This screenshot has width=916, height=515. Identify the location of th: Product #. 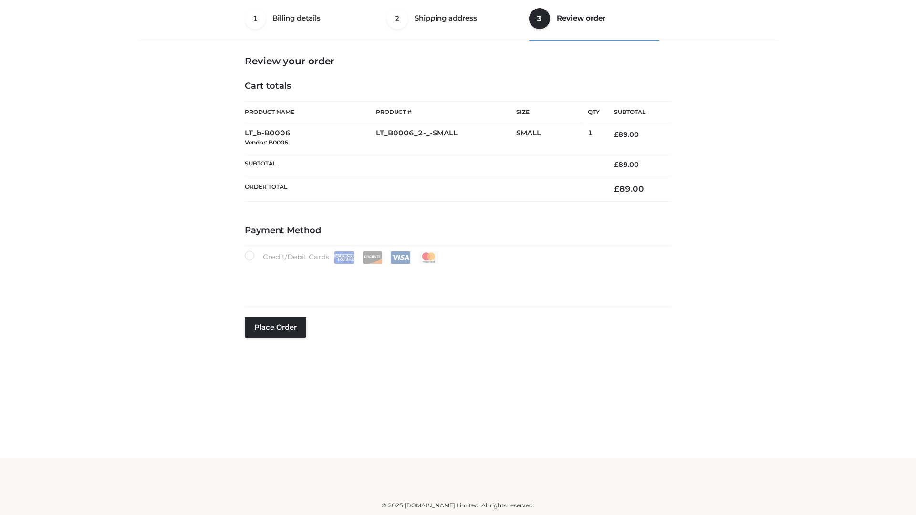
(446, 112).